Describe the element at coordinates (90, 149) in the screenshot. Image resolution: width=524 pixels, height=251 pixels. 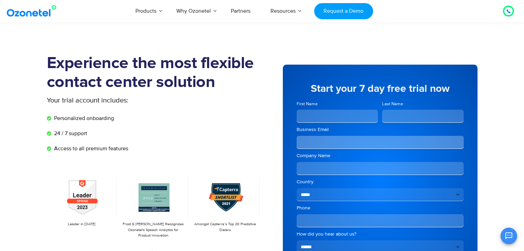
I see `span: Access to all premium features` at that location.